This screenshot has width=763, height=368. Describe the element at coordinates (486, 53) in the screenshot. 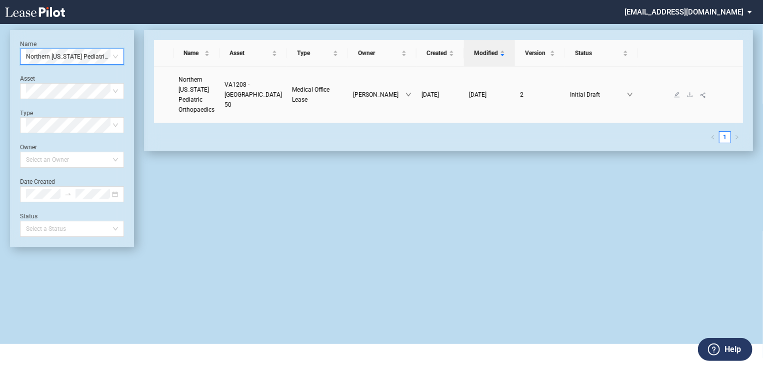

I see `span: Modified` at that location.